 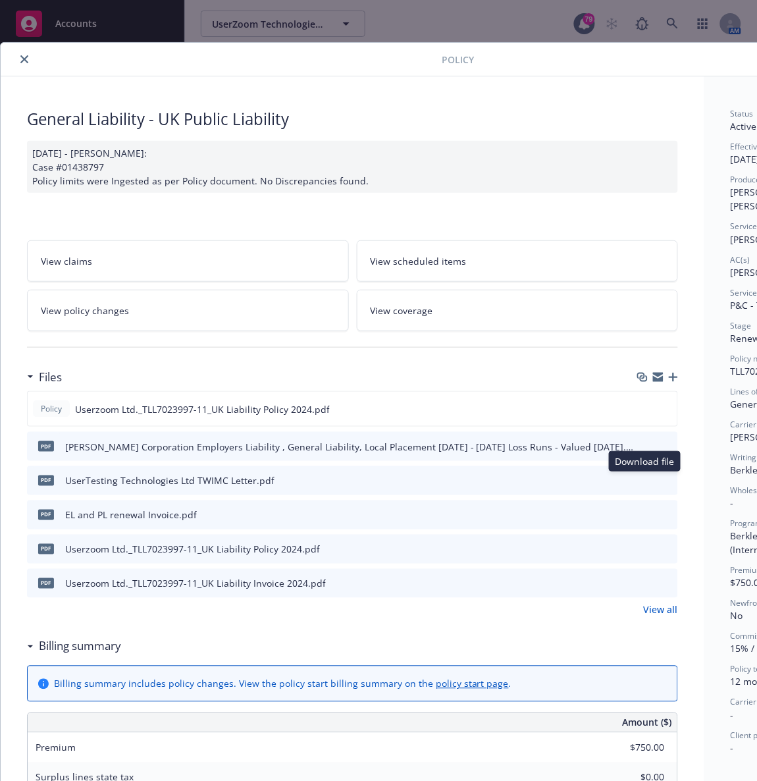 I want to click on span: AC(s), so click(x=741, y=260).